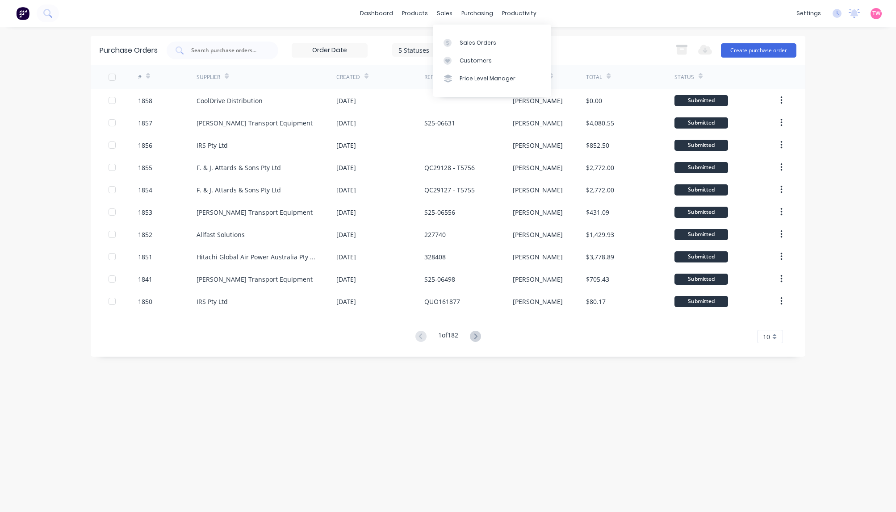  What do you see at coordinates (808, 13) in the screenshot?
I see `div: settings` at bounding box center [808, 13].